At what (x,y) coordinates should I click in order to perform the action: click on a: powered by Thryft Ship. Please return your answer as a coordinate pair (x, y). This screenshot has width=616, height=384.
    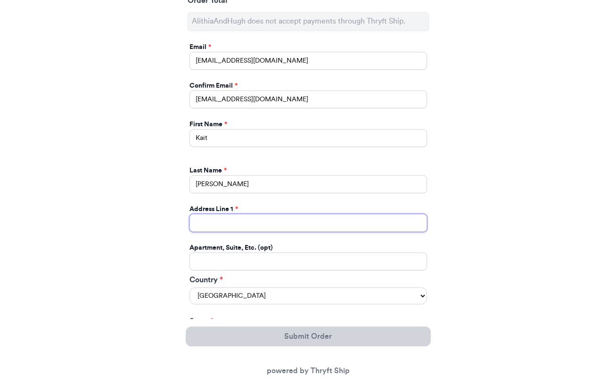
    Looking at the image, I should click on (308, 371).